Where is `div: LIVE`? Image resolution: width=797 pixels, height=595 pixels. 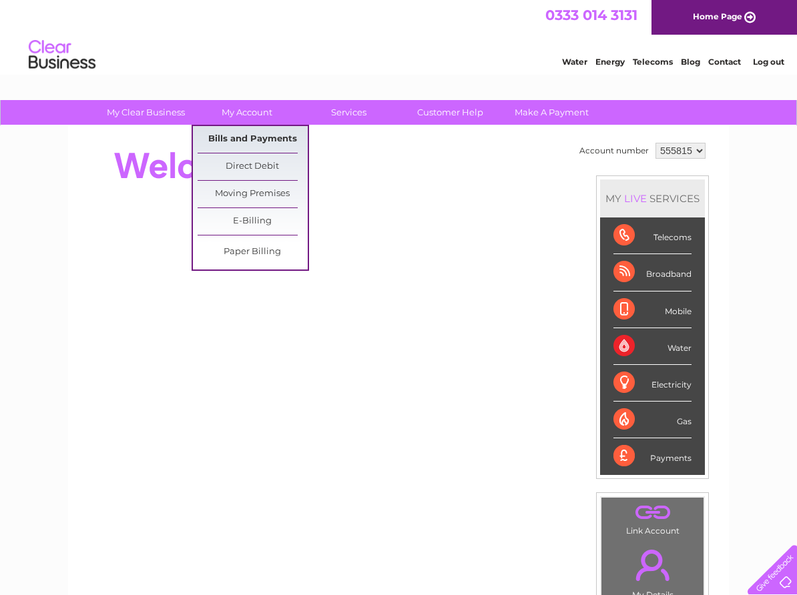
div: LIVE is located at coordinates (635, 198).